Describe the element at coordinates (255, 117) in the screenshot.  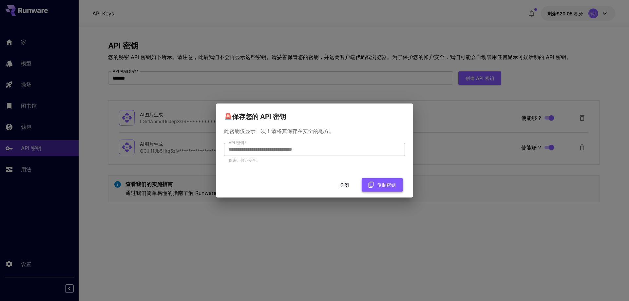
I see `font: 🚨保存您的 API 密钥` at that location.